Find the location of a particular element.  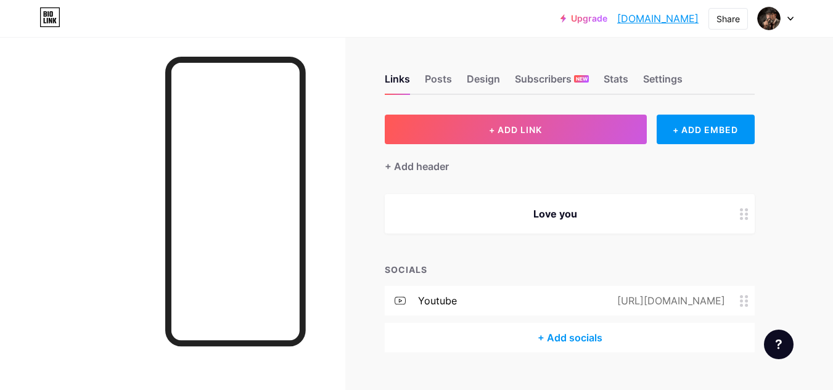

div: + Add socials is located at coordinates (570, 338).